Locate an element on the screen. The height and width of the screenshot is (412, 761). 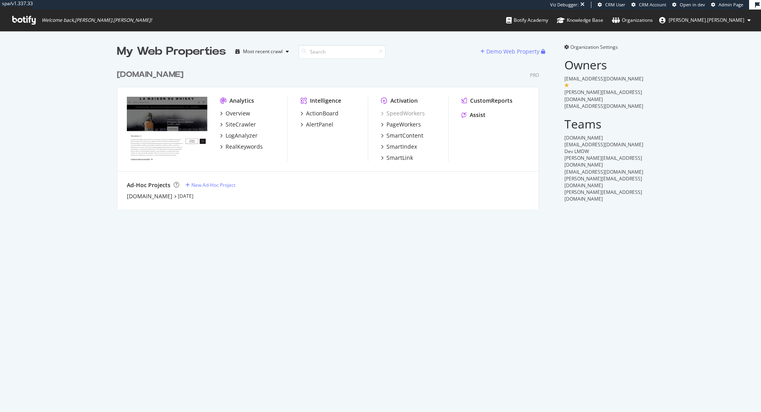
div: RealKeywords is located at coordinates (244, 147).